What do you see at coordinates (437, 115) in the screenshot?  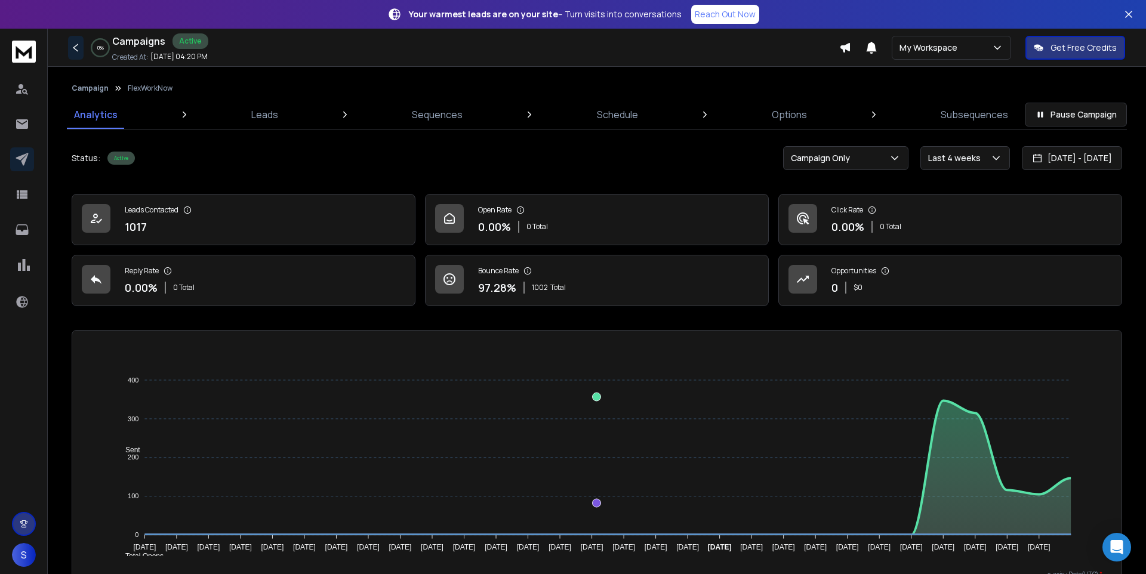 I see `p: Sequences` at bounding box center [437, 115].